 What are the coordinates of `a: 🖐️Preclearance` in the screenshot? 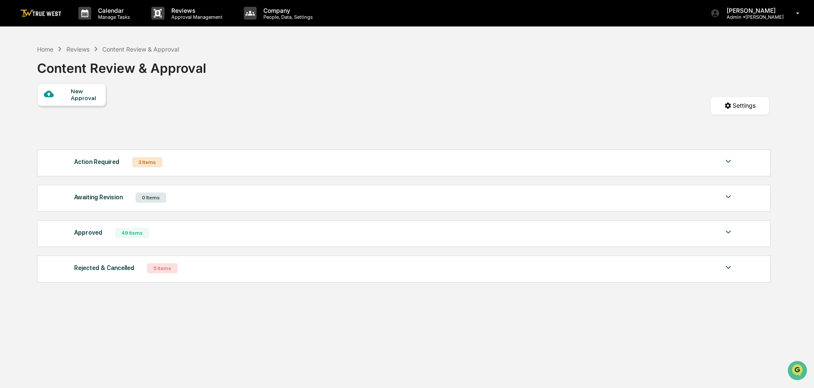 It's located at (32, 112).